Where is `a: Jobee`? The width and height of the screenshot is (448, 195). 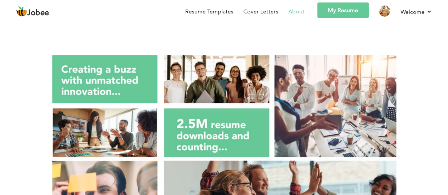
a: Jobee is located at coordinates (33, 12).